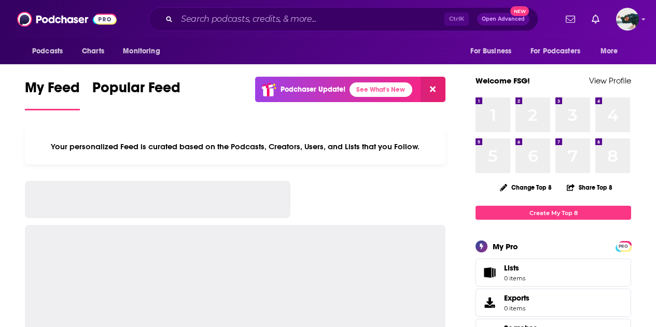 This screenshot has width=656, height=327. What do you see at coordinates (343, 19) in the screenshot?
I see `div: Search podcasts, credits, & more...` at bounding box center [343, 19].